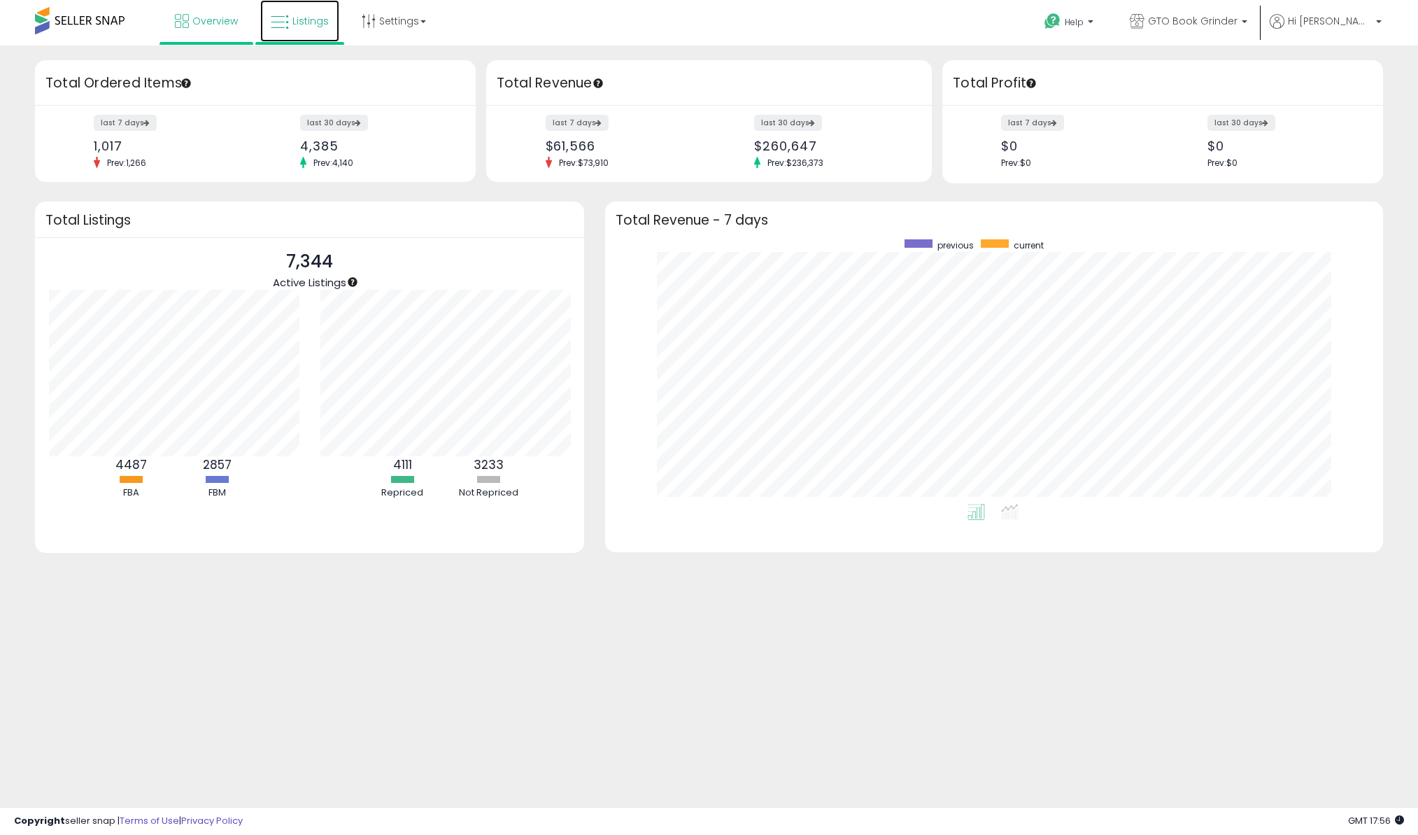  What do you see at coordinates (311, 21) in the screenshot?
I see `span: Listings` at bounding box center [311, 21].